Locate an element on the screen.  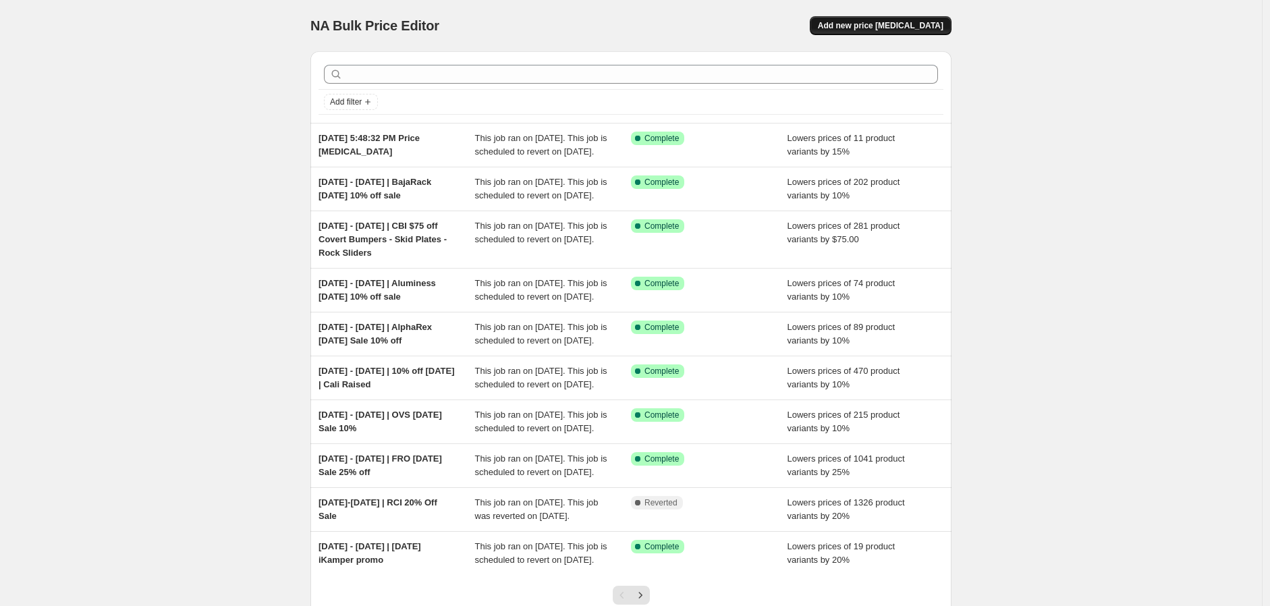
span: Lowers prices of 1041 product variants by 25% is located at coordinates (846, 465).